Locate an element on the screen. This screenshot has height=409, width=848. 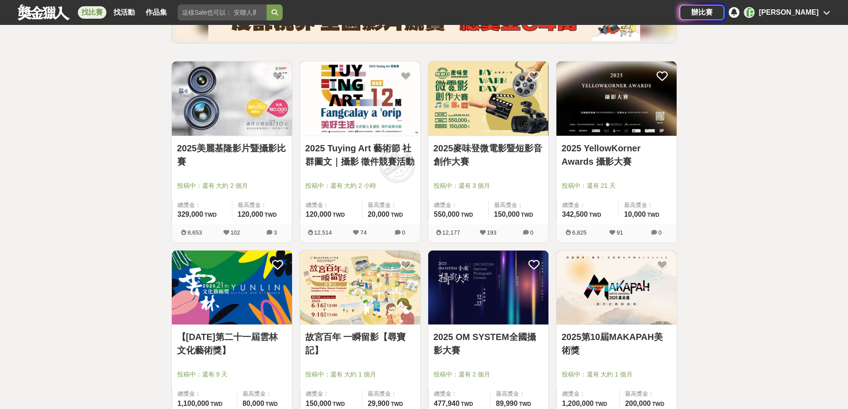
span: 342,500 is located at coordinates (575, 214).